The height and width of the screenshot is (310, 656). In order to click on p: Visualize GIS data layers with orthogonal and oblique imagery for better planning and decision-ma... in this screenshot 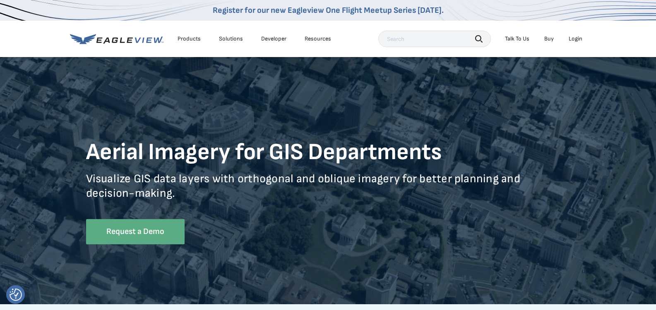, I will do `click(328, 192)`.